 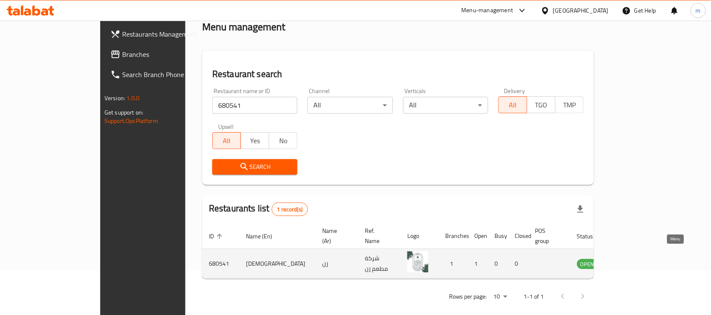 I want to click on button: Search, so click(x=255, y=167).